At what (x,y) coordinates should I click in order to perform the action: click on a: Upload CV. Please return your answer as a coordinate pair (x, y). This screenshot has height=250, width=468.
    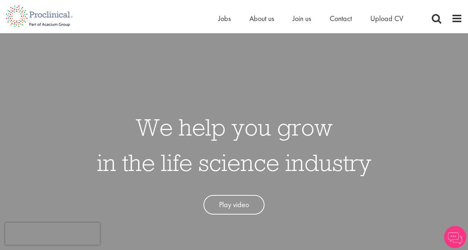
    Looking at the image, I should click on (386, 18).